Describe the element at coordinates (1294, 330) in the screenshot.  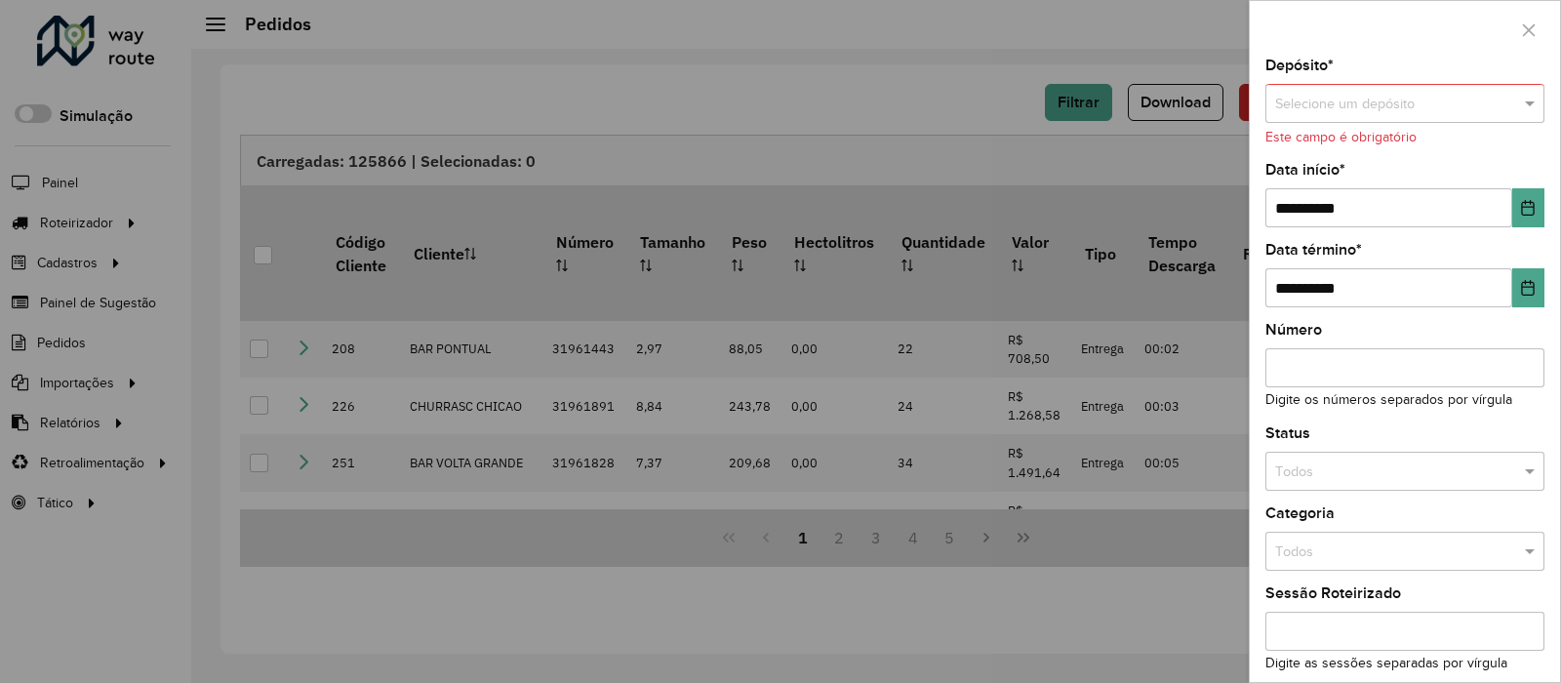
I see `label: Número` at that location.